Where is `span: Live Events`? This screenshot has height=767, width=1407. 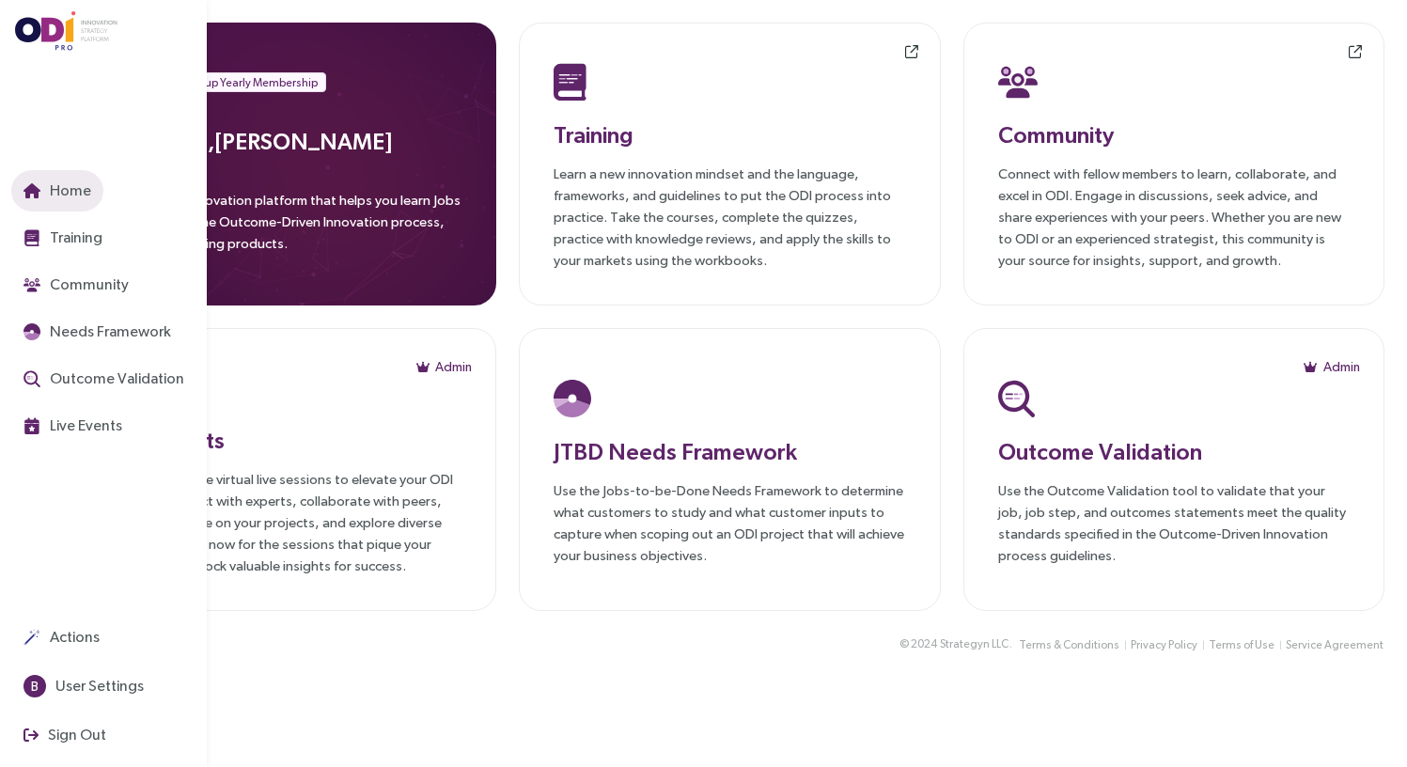 span: Live Events is located at coordinates (84, 425).